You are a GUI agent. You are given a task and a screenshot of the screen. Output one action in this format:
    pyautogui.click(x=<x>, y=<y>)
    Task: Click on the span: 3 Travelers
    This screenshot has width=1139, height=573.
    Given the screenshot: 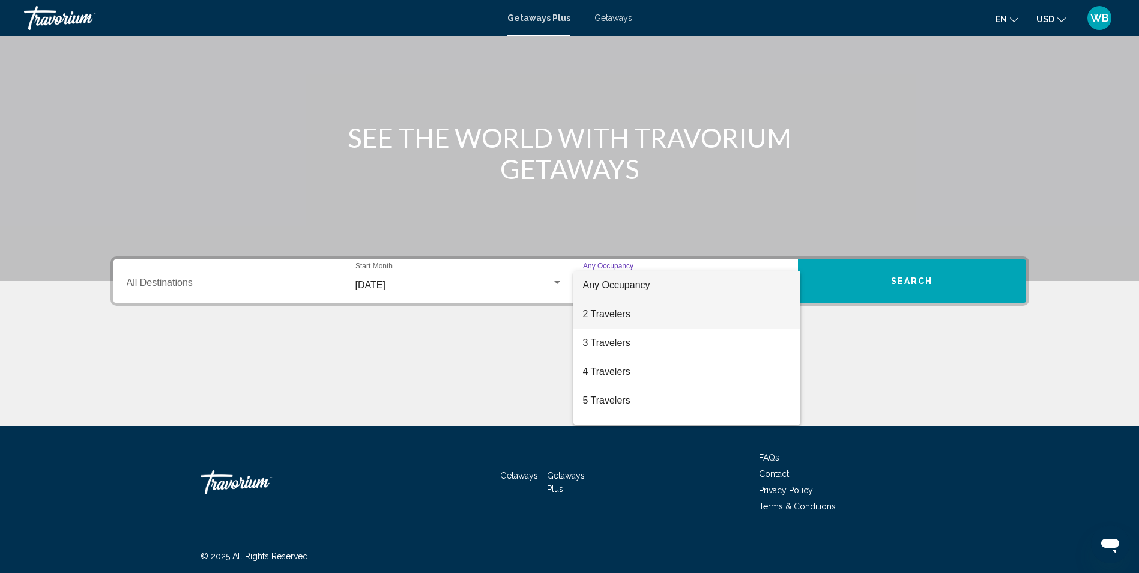 What is the action you would take?
    pyautogui.click(x=687, y=343)
    